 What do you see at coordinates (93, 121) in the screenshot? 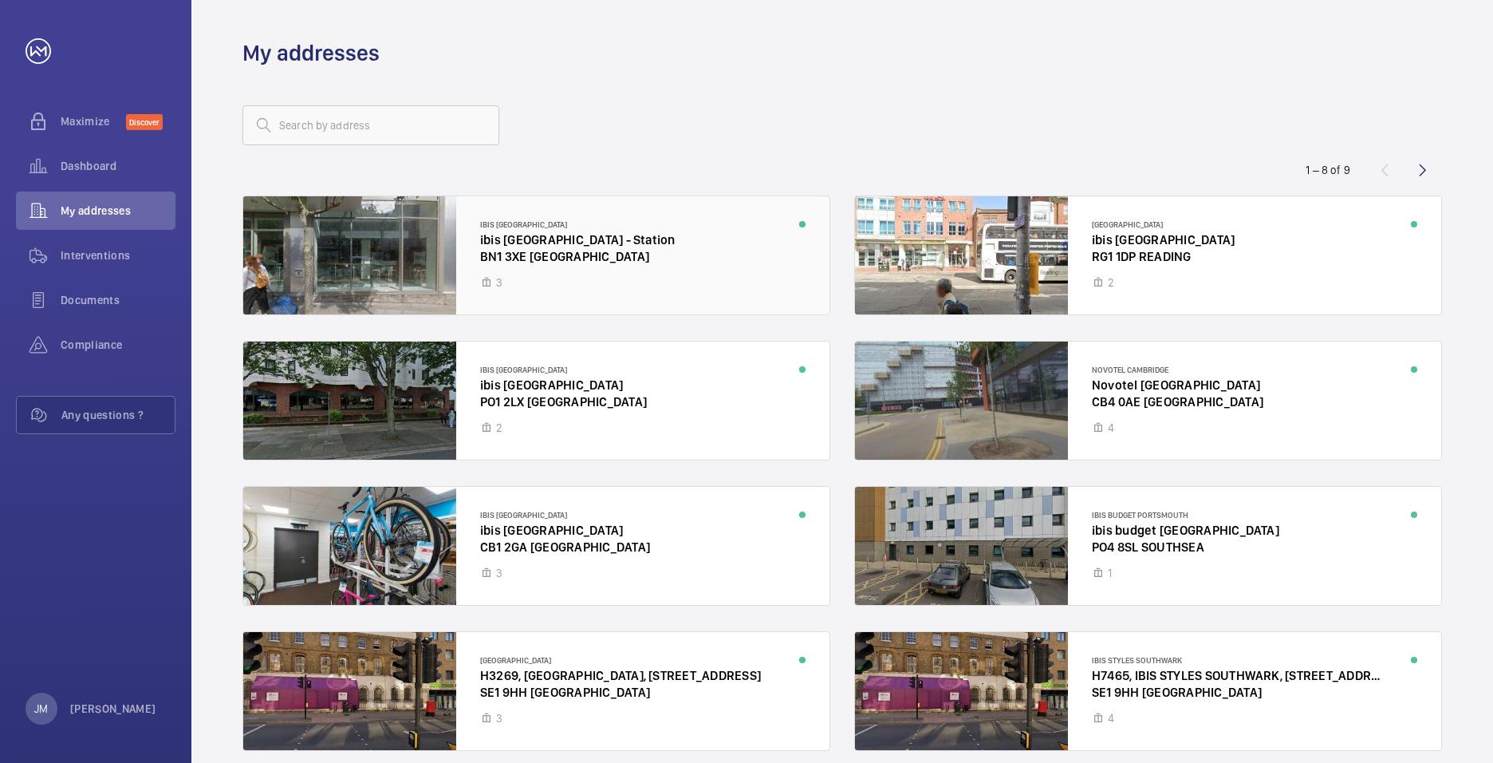
I see `span: Maximize` at bounding box center [93, 121].